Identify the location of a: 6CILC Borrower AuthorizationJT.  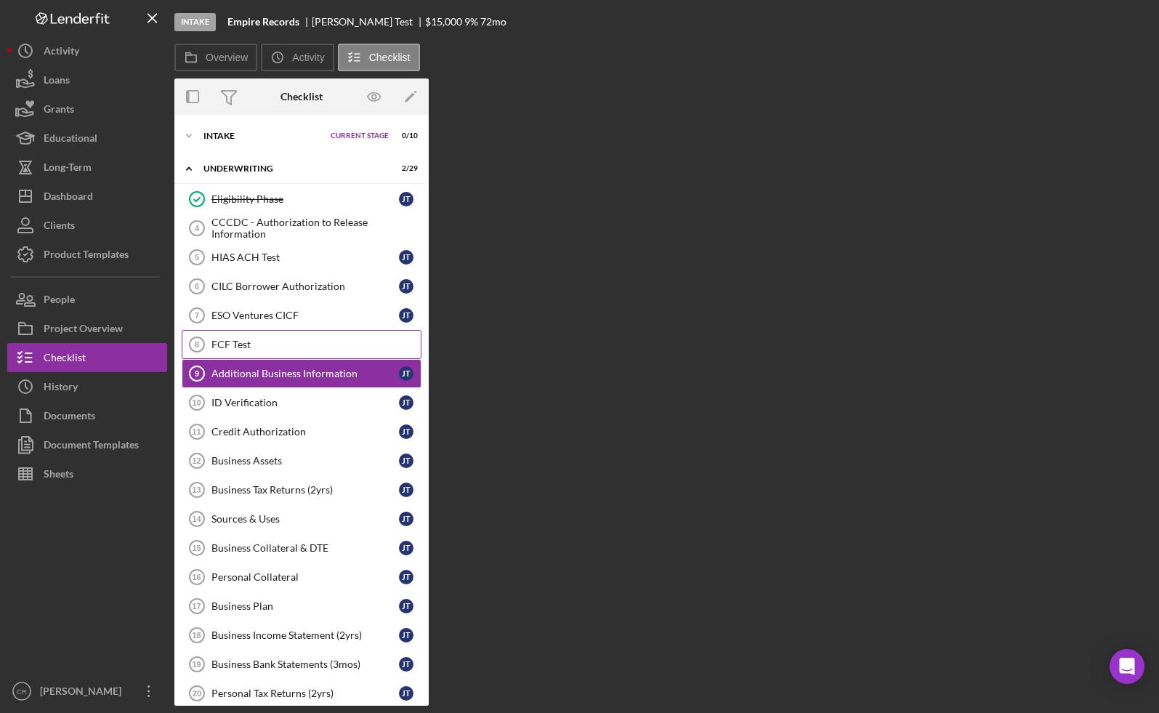
(302, 286).